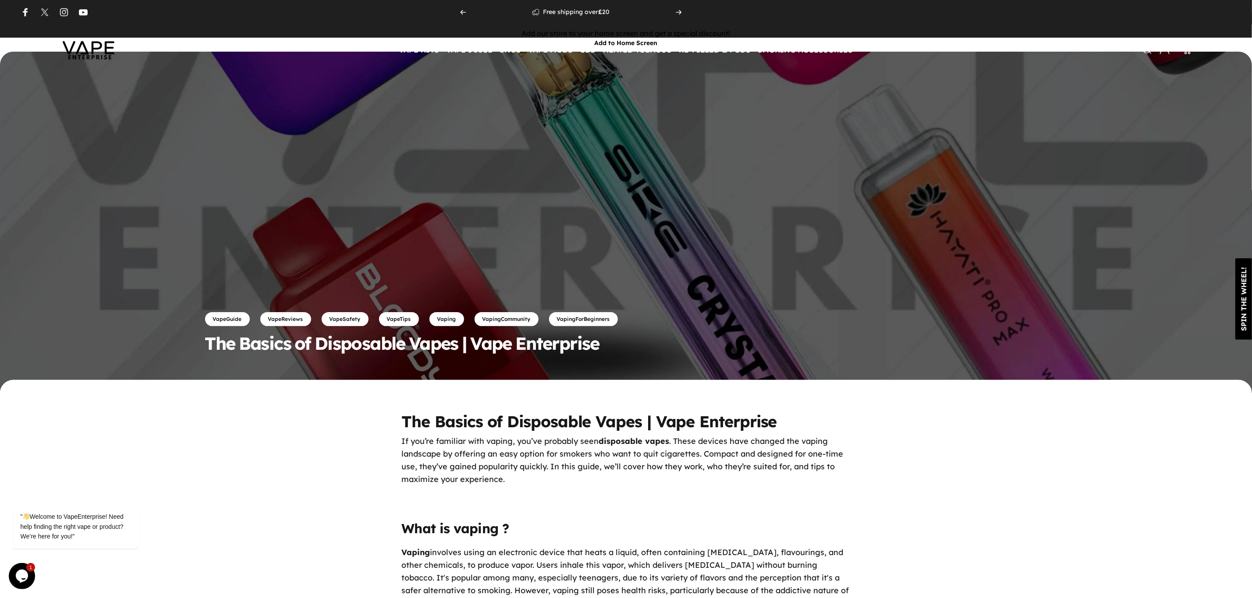 The width and height of the screenshot is (1252, 598). I want to click on a: VapingCommunity, so click(506, 319).